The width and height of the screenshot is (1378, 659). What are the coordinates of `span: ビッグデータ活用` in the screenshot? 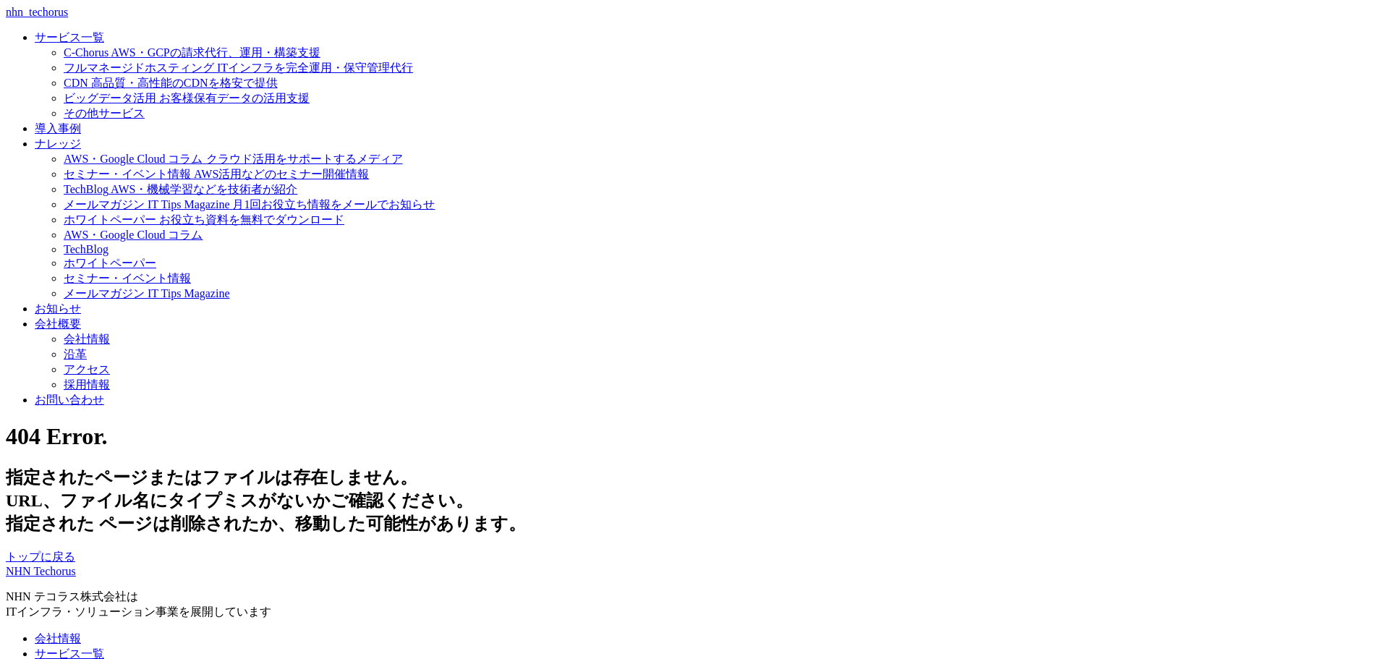 It's located at (110, 98).